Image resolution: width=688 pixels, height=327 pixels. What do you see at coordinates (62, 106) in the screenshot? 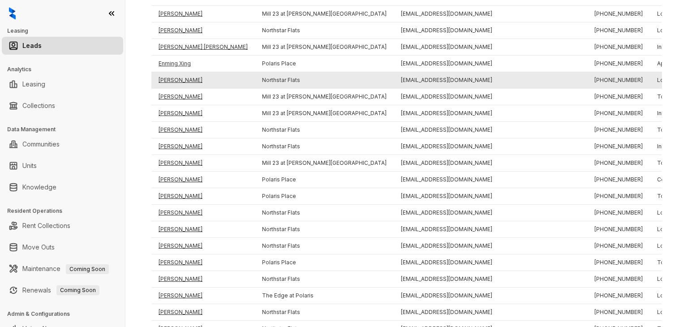
I see `li: Collections` at bounding box center [62, 106].